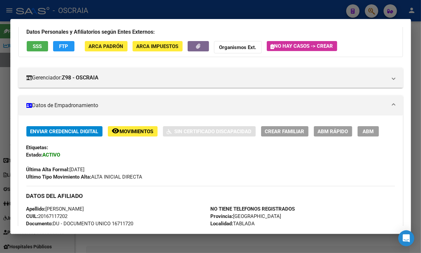 This screenshot has height=253, width=421. Describe the element at coordinates (106, 46) in the screenshot. I see `span: ARCA Padrón` at that location.